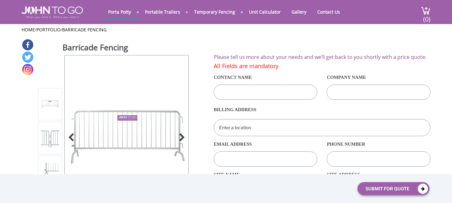  I want to click on label: Billing Address, so click(322, 110).